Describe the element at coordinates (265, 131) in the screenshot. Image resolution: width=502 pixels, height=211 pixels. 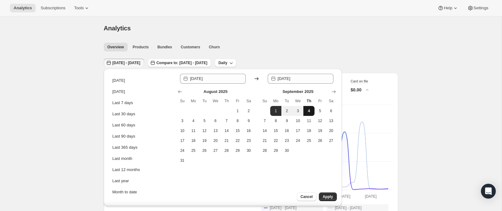
I see `span: 14` at that location.